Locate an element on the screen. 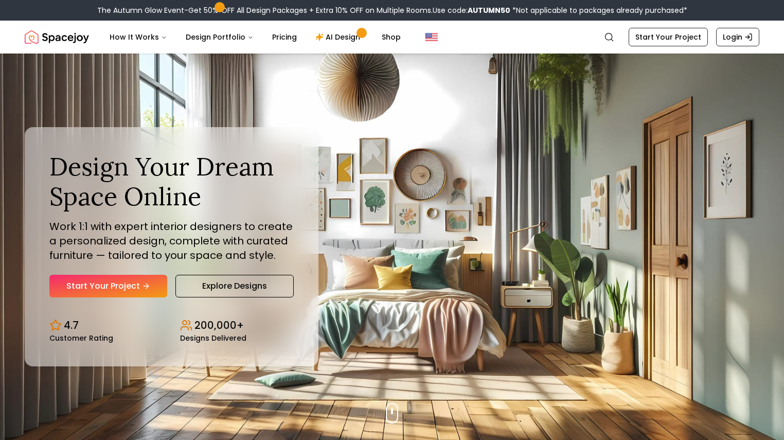  h1: Design Your Dream Space Online is located at coordinates (171, 181).